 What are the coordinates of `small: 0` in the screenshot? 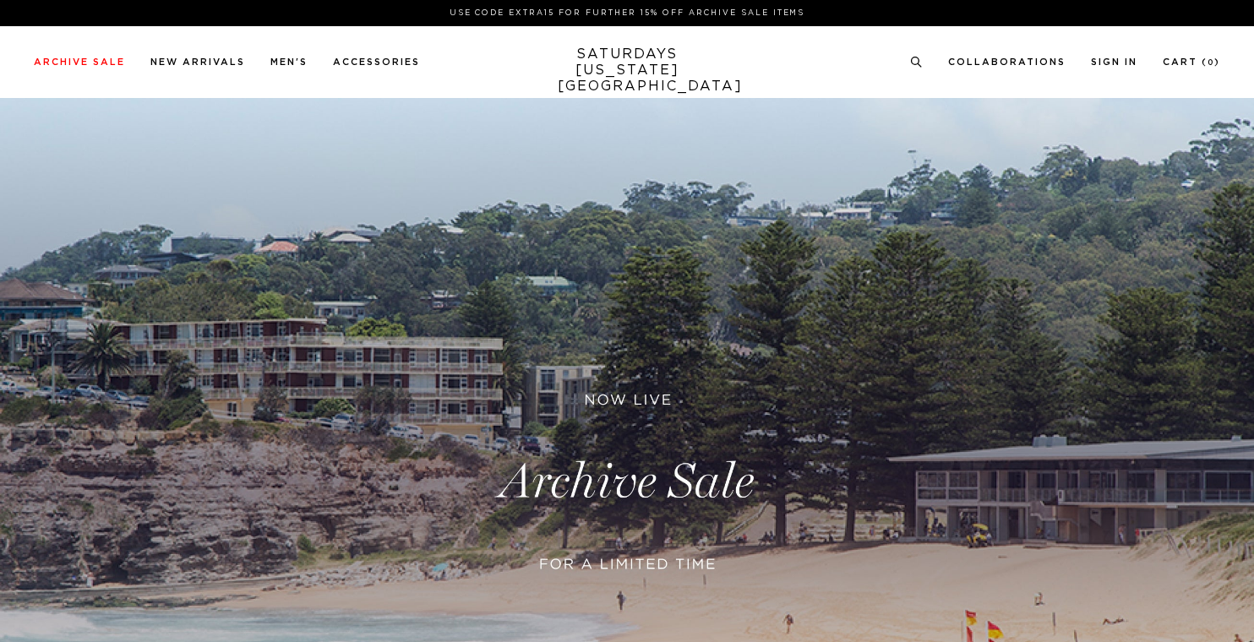 It's located at (1211, 63).